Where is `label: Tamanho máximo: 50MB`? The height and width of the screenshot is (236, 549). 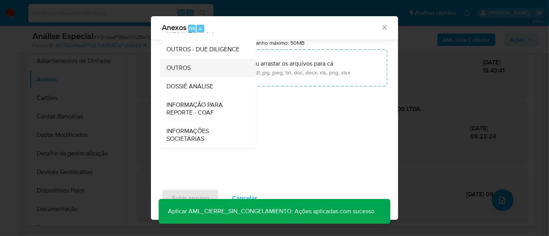 label: Tamanho máximo: 50MB is located at coordinates (275, 43).